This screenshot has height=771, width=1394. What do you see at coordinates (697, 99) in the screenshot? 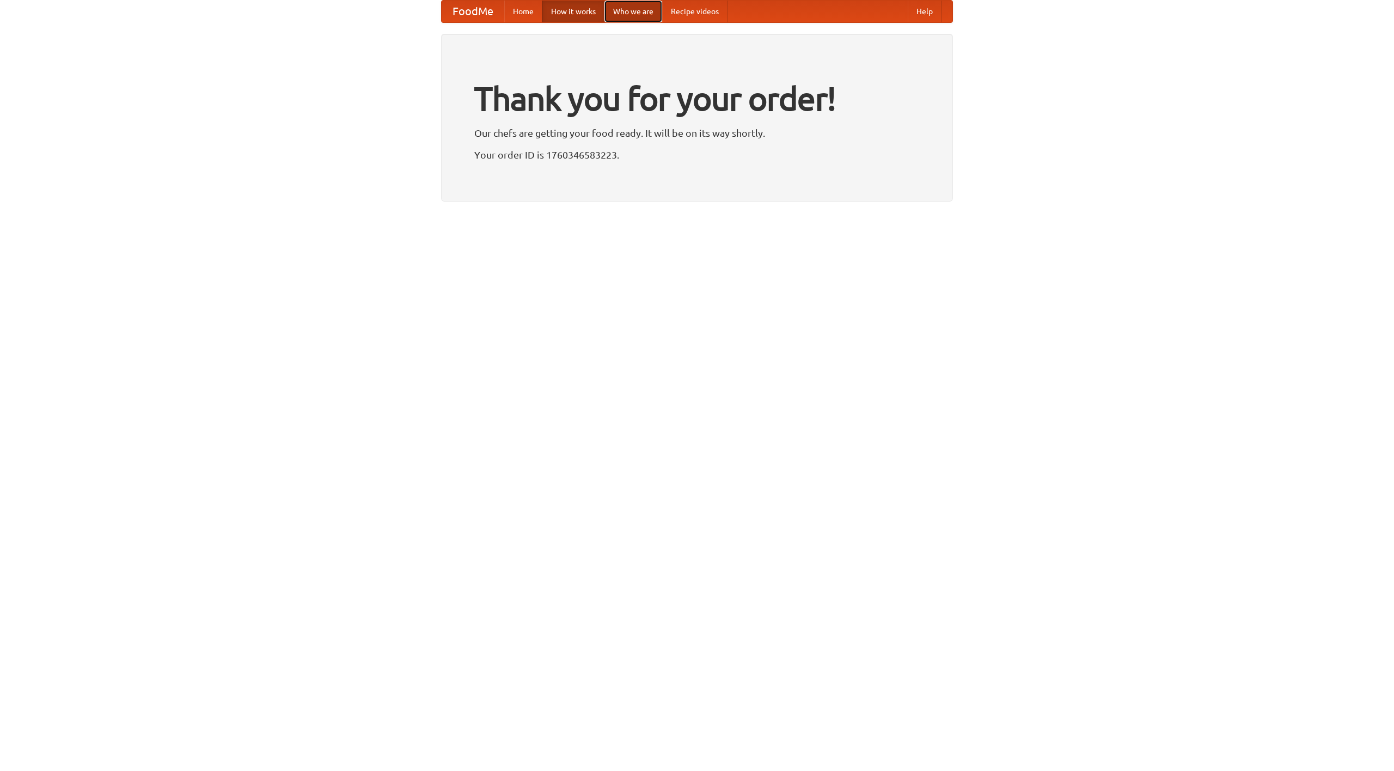
I see `h1: Thank you for your order!` at bounding box center [697, 99].